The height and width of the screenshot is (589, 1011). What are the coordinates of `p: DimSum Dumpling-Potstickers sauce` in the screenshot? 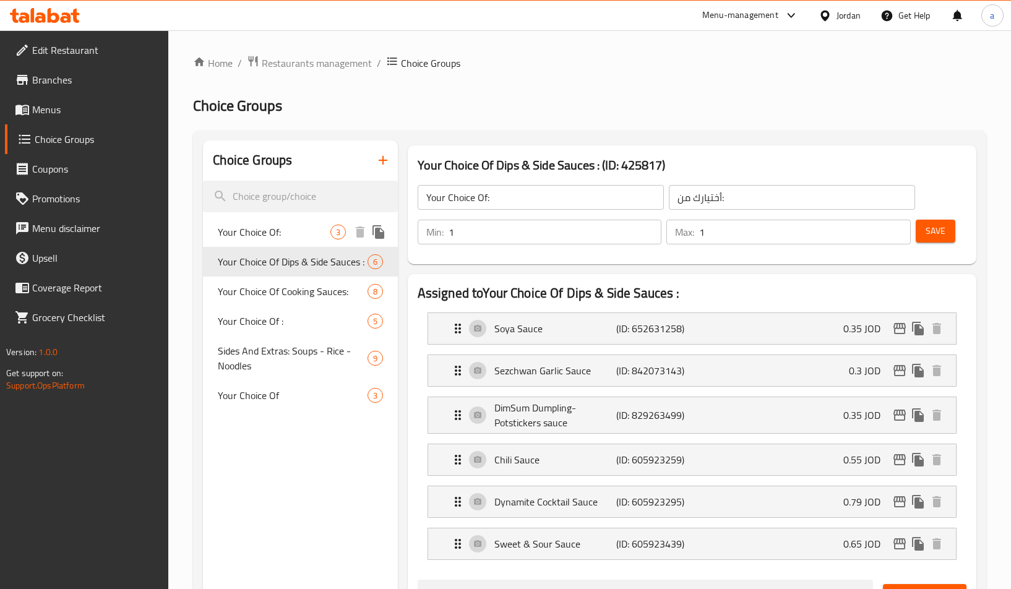 It's located at (555, 415).